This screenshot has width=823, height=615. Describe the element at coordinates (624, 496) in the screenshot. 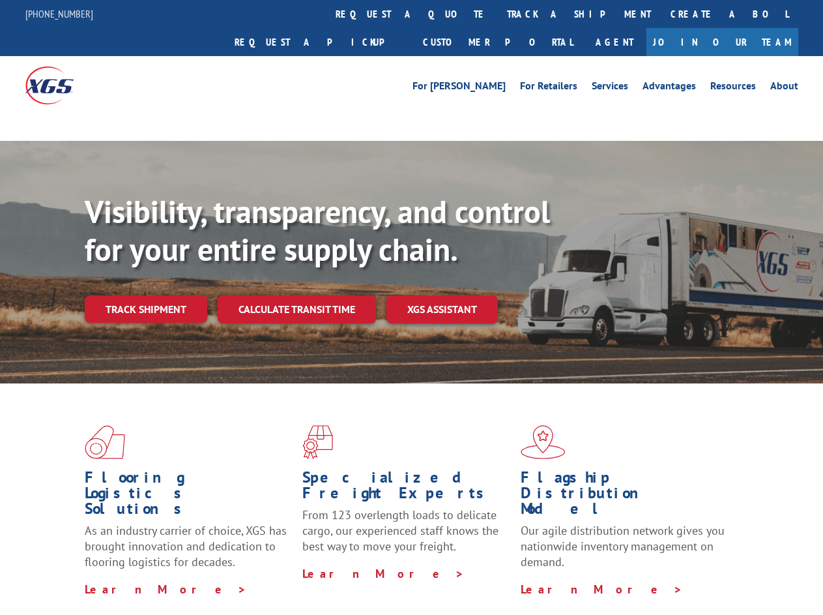

I see `h1: Flagship Distribution Model` at that location.